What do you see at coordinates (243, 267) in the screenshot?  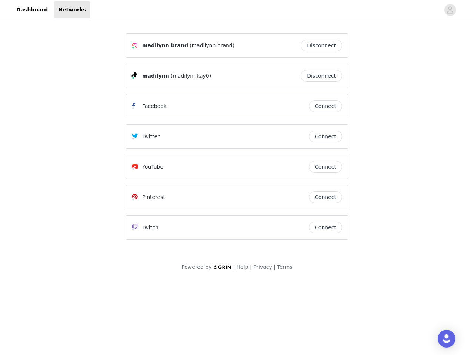 I see `a: Help` at bounding box center [243, 267].